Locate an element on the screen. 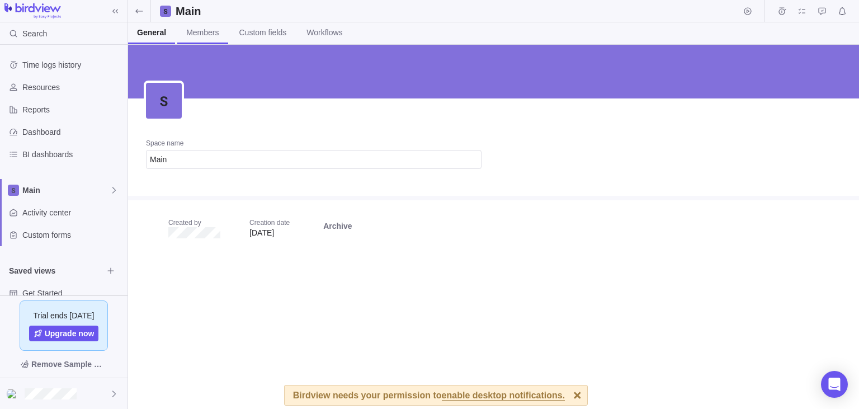 This screenshot has height=409, width=859. div: \";alert('XSS');// is located at coordinates (13, 394).